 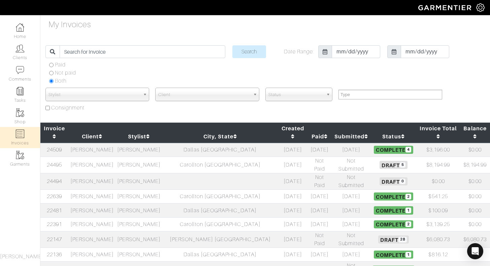 What do you see at coordinates (475, 252) in the screenshot?
I see `div: Open Intercom Messenger` at bounding box center [475, 252].